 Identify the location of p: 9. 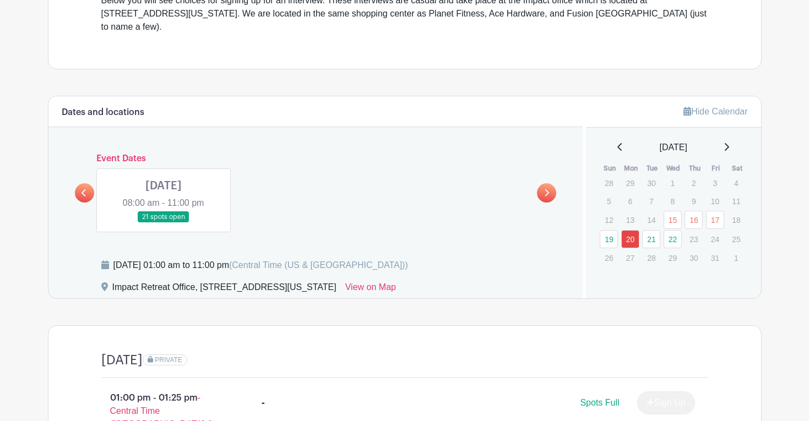
(694, 201).